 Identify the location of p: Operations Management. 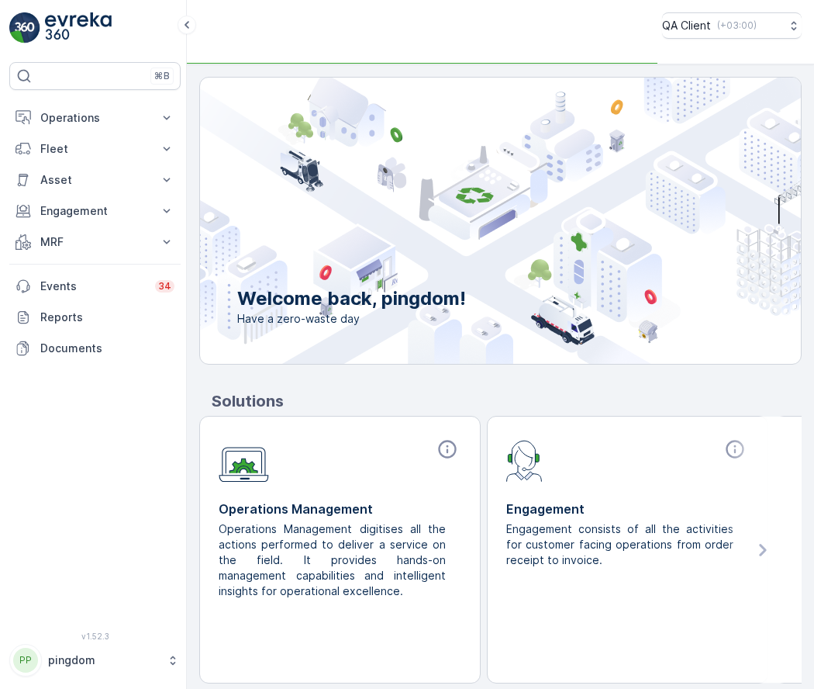
(340, 509).